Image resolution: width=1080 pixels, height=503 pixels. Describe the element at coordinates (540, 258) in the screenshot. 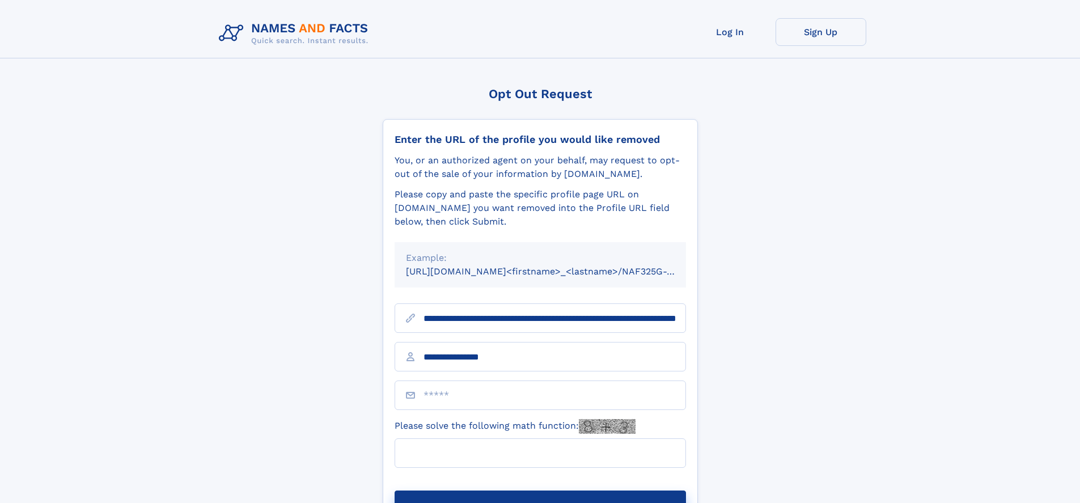

I see `div: Example:` at that location.